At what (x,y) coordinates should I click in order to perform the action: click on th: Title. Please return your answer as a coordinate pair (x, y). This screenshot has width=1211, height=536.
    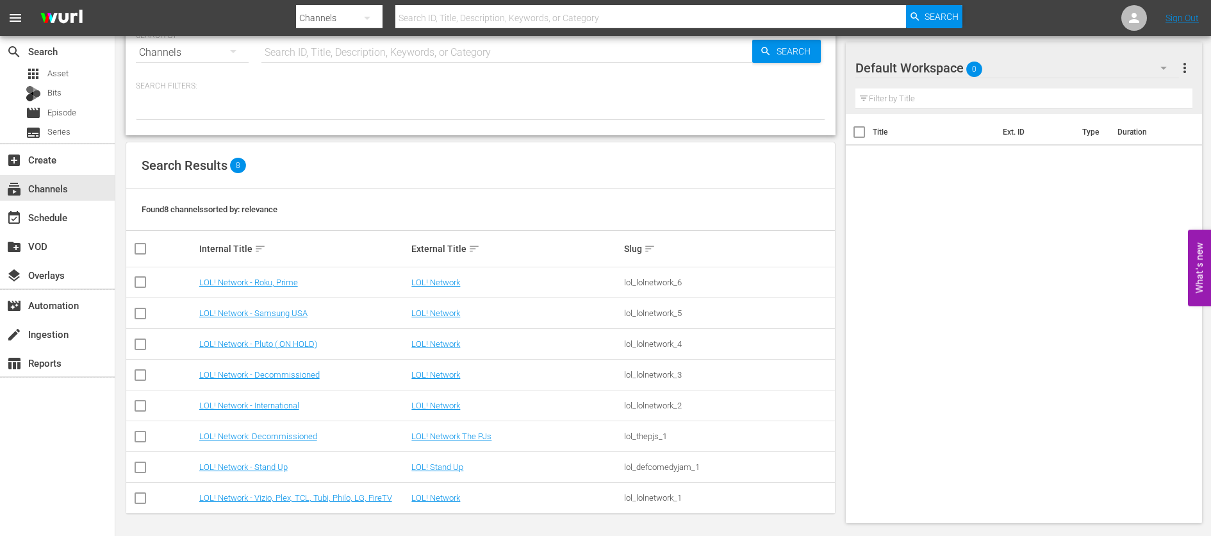
    Looking at the image, I should click on (934, 132).